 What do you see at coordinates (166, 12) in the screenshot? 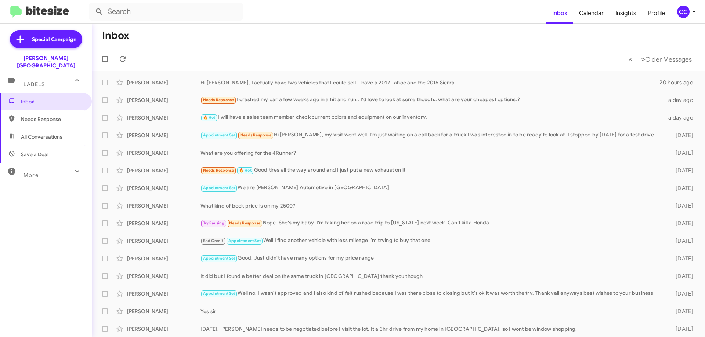
I see `input: Search` at bounding box center [166, 12].